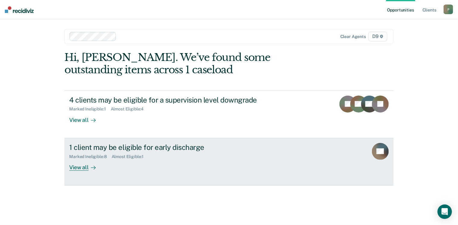 Image resolution: width=458 pixels, height=225 pixels. What do you see at coordinates (229, 161) in the screenshot?
I see `a: 1 client may be eligible for early dischargeMarked Ineligible:8Almost Eligible:1View all` at bounding box center [229, 161].